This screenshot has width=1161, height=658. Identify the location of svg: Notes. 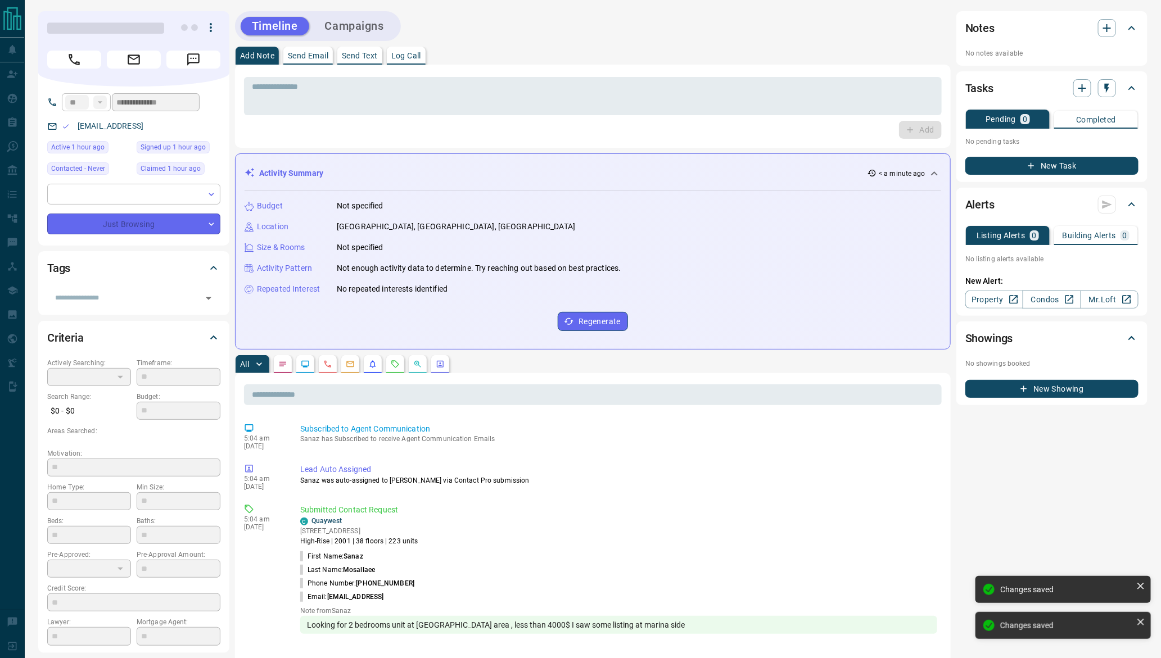
(283, 364).